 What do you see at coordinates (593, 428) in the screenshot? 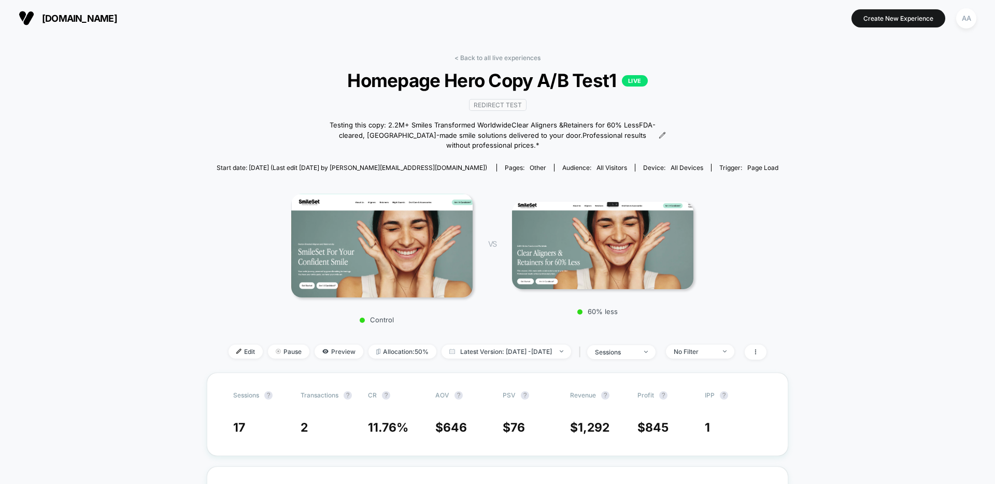
I see `span: 1,292` at bounding box center [593, 428].